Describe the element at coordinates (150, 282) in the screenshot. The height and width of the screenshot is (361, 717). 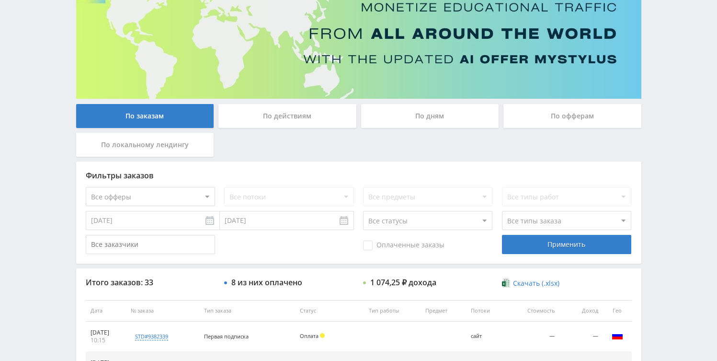
I see `div: Итого заказов: 33` at that location.